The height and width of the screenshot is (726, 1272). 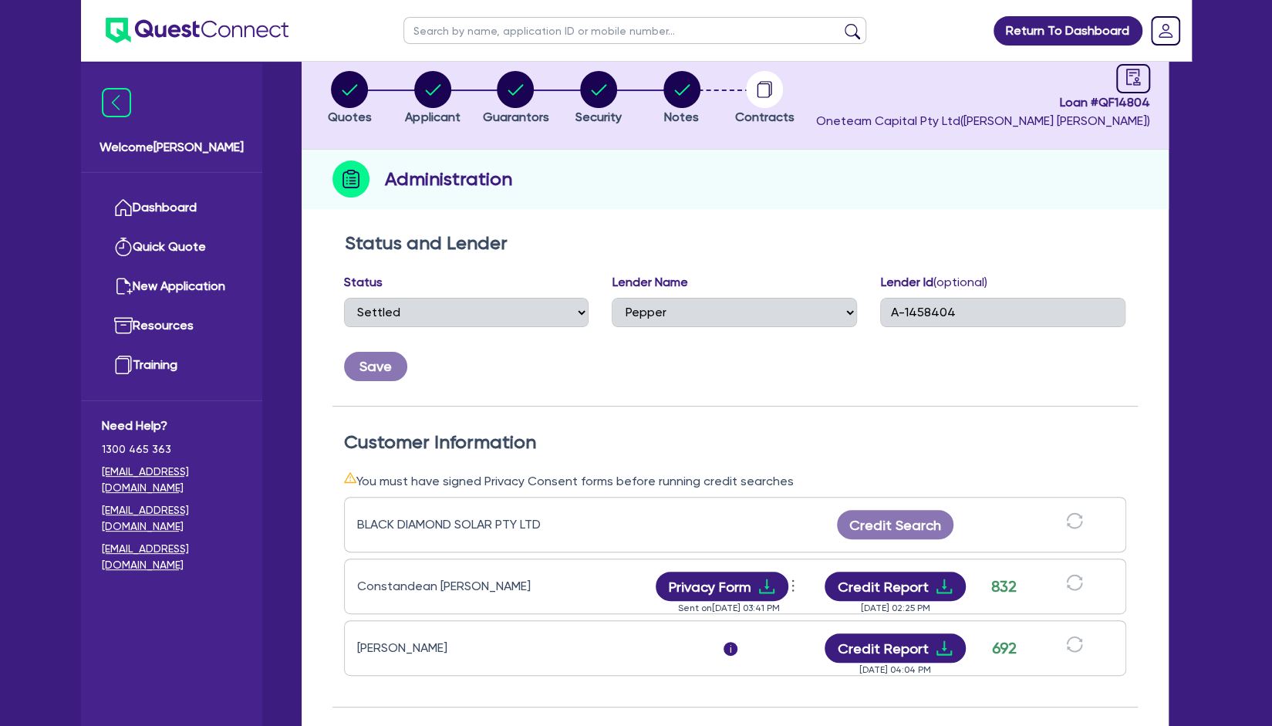 What do you see at coordinates (933, 282) in the screenshot?
I see `label: Lender Id` at bounding box center [933, 282].